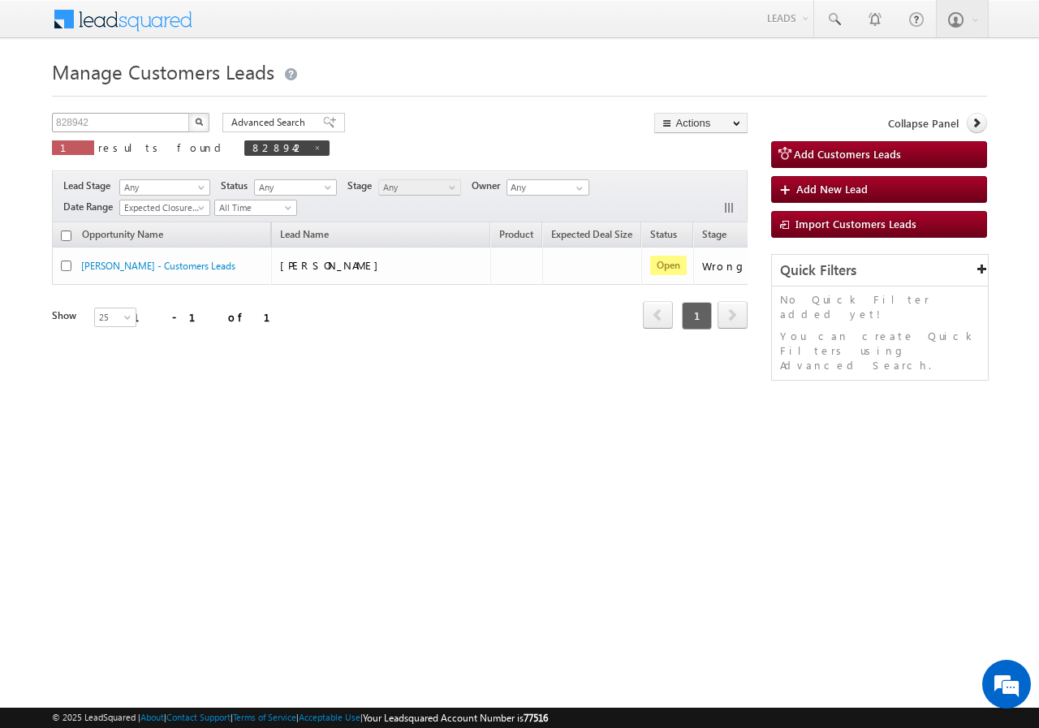 Image resolution: width=1039 pixels, height=728 pixels. Describe the element at coordinates (732, 316) in the screenshot. I see `a: next` at that location.